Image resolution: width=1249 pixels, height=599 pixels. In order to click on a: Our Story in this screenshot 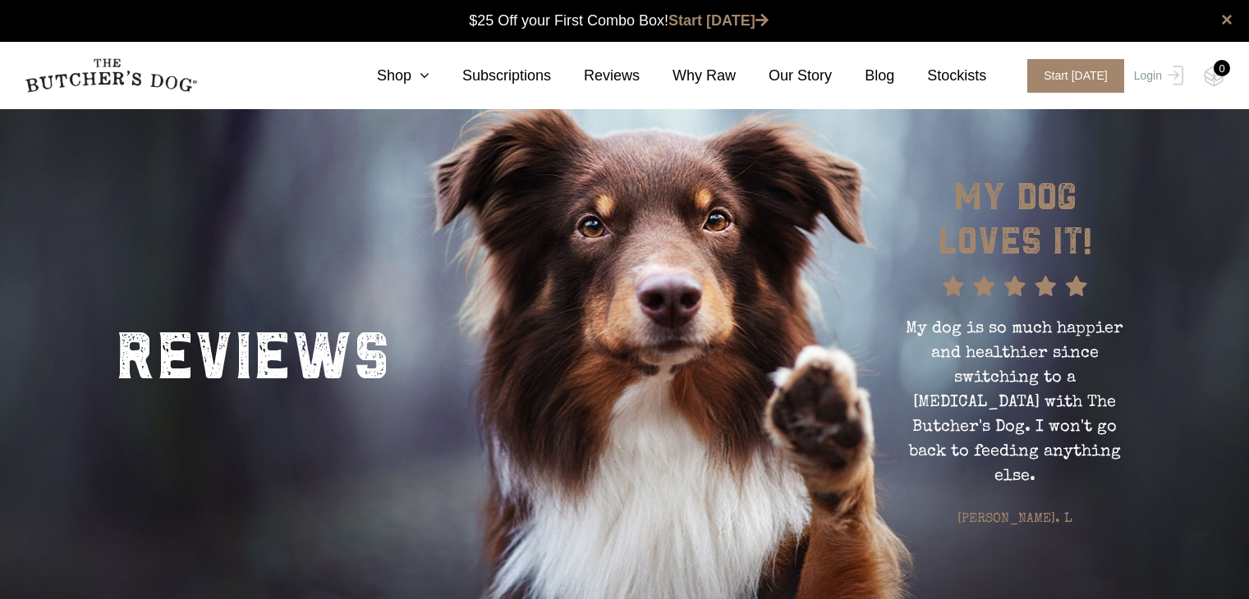, I will do `click(783, 76)`.